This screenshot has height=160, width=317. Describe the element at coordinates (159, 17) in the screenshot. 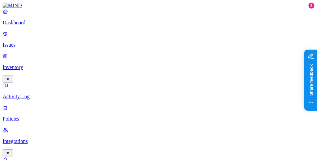

I see `a: Dashboard` at that location.